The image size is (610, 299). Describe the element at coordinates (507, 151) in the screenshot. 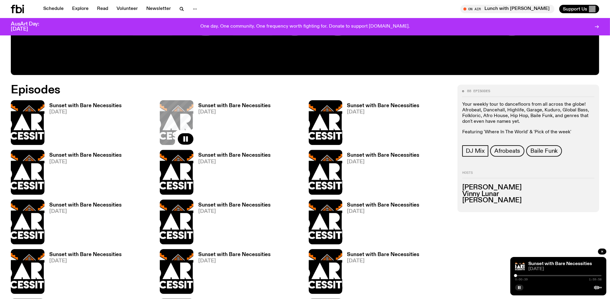

I see `span: Afrobeats` at that location.